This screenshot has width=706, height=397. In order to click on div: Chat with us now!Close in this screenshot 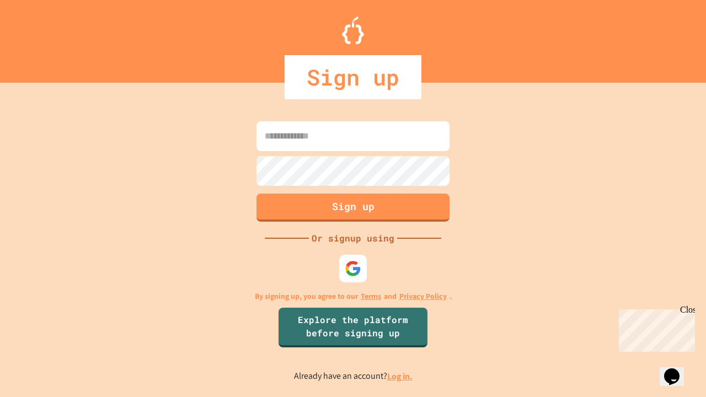, I will do `click(40, 37)`.